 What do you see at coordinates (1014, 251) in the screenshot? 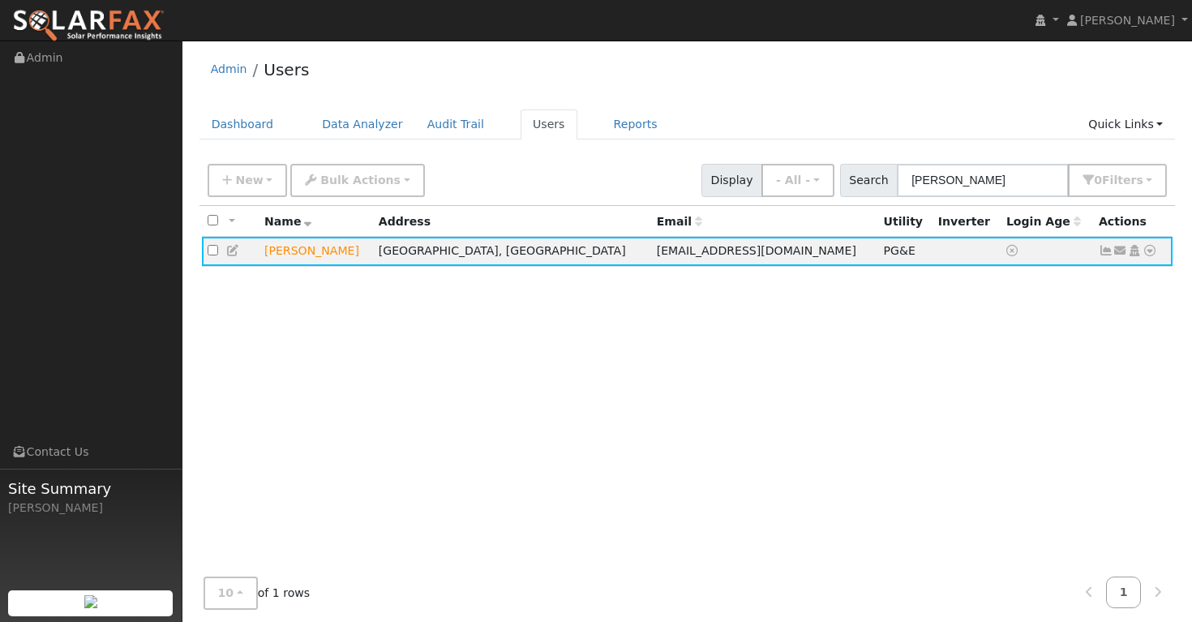
I see `a: No login access` at bounding box center [1014, 251].